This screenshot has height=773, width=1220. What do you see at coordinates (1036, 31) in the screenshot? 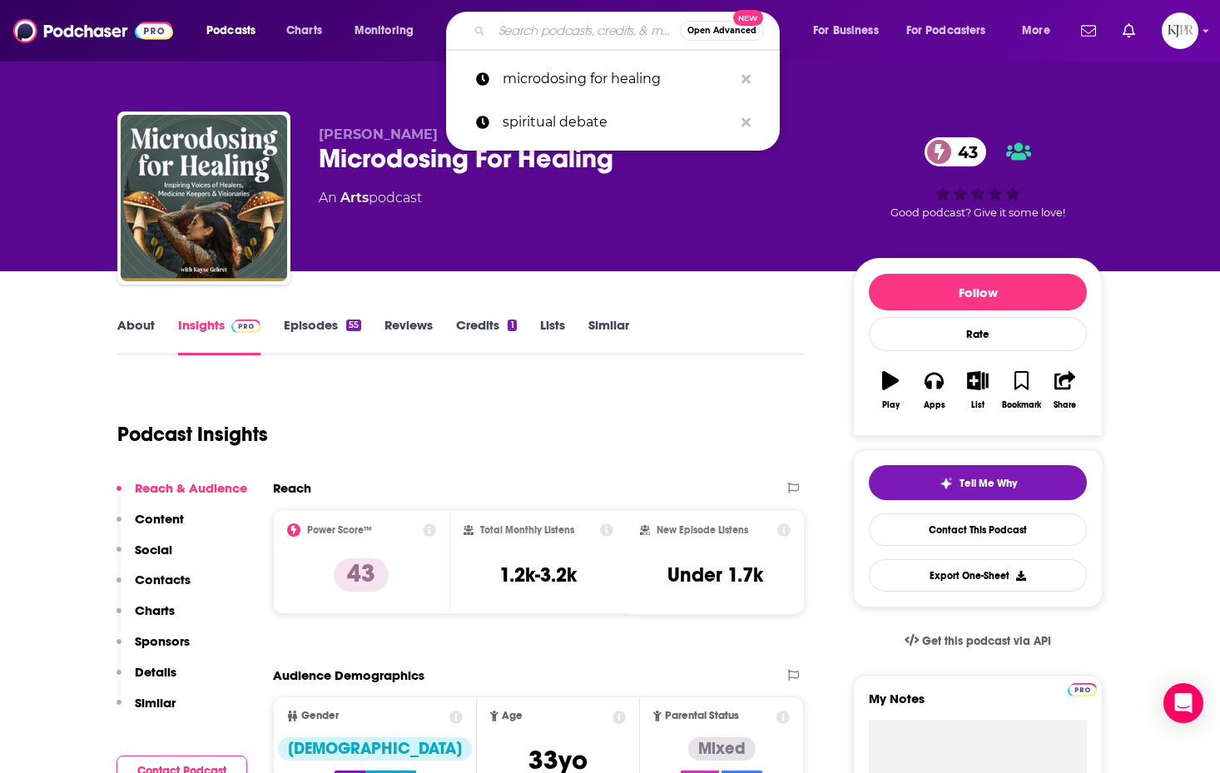
I see `span: More` at bounding box center [1036, 31].